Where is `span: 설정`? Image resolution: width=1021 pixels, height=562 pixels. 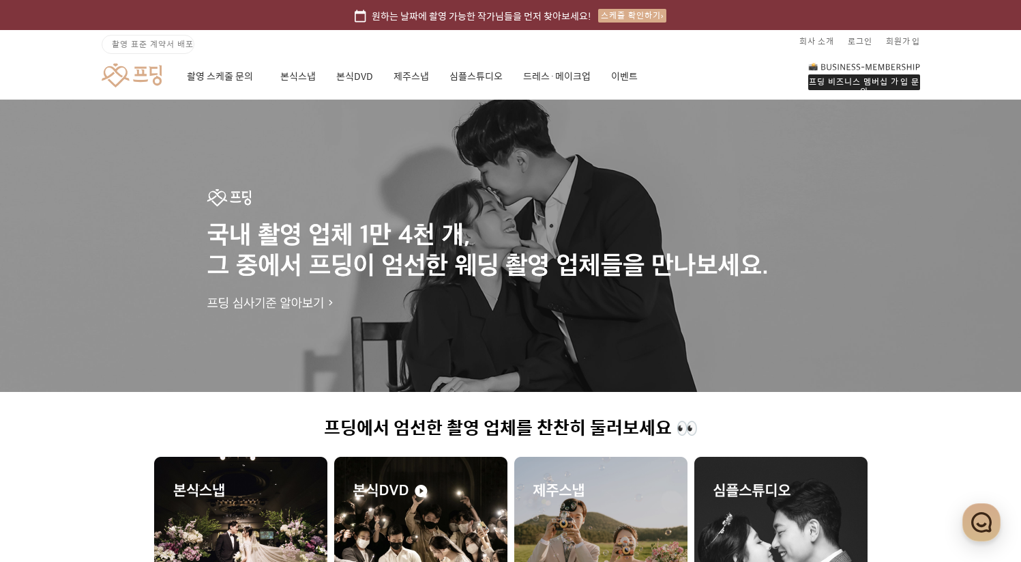 span: 설정 is located at coordinates (219, 459).